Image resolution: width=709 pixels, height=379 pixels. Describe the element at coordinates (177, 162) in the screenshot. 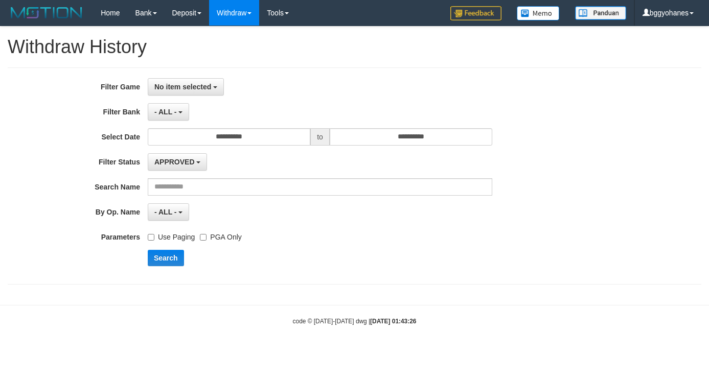

I see `button: APPROVED` at that location.